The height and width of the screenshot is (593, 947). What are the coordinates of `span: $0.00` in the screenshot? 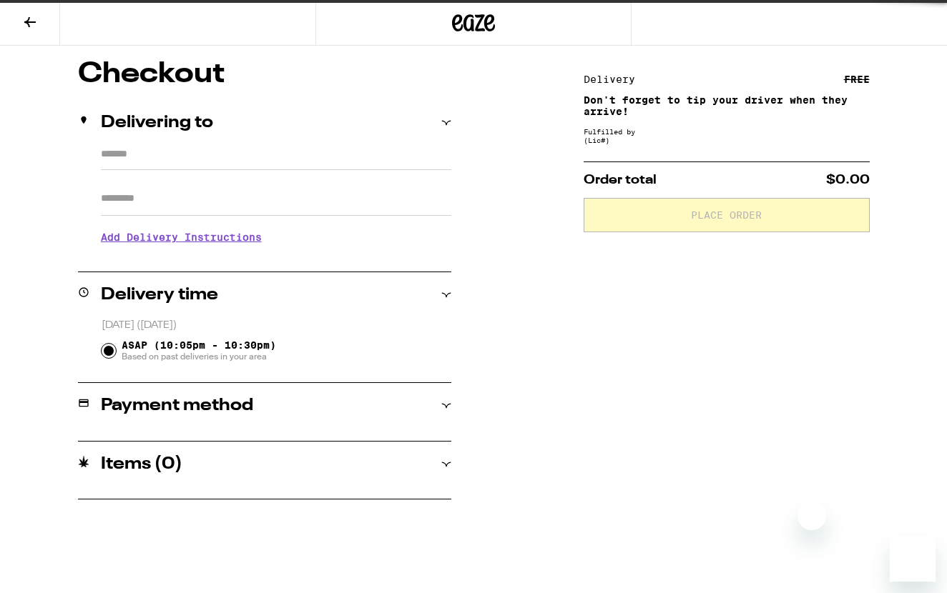 It's located at (847, 180).